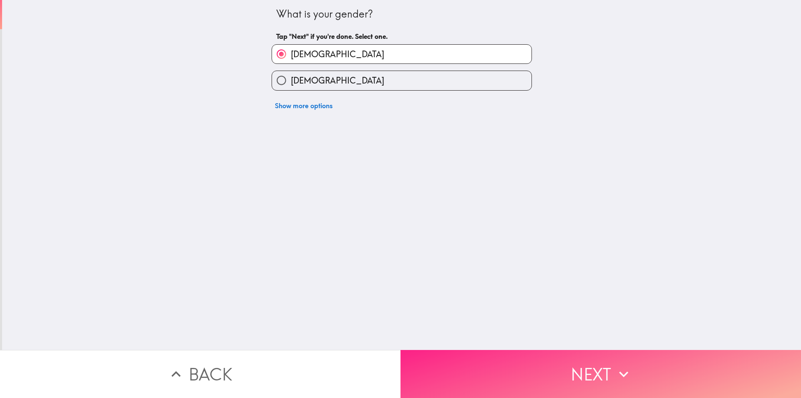  What do you see at coordinates (402, 36) in the screenshot?
I see `h6: Tap "Next" if you're done. Select one.` at bounding box center [402, 36].